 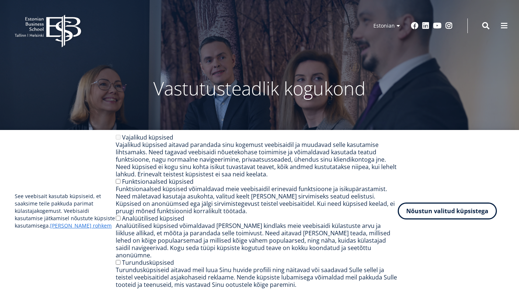 What do you see at coordinates (148, 263) in the screenshot?
I see `label: Turundusküpsised` at bounding box center [148, 263].